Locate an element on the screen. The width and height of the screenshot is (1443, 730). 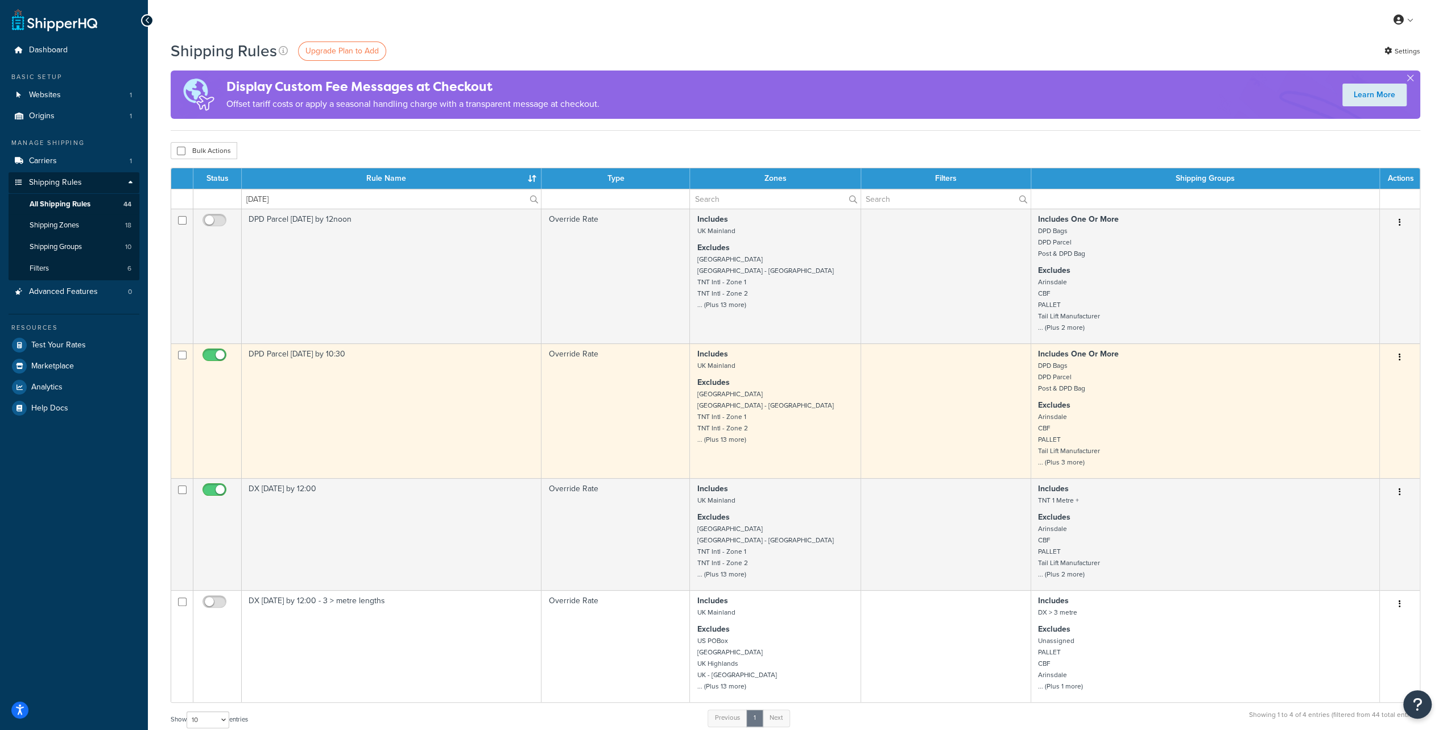
small: DX > 3 metre is located at coordinates (1057, 613).